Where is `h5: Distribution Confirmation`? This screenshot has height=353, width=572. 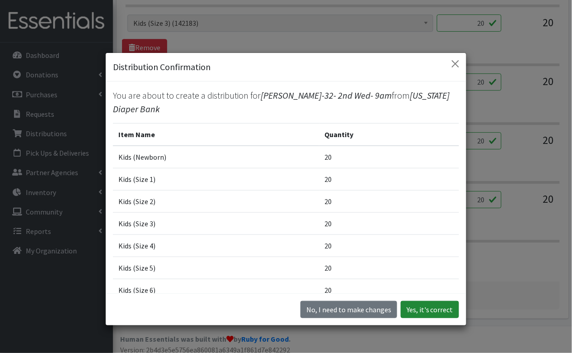 h5: Distribution Confirmation is located at coordinates (162, 67).